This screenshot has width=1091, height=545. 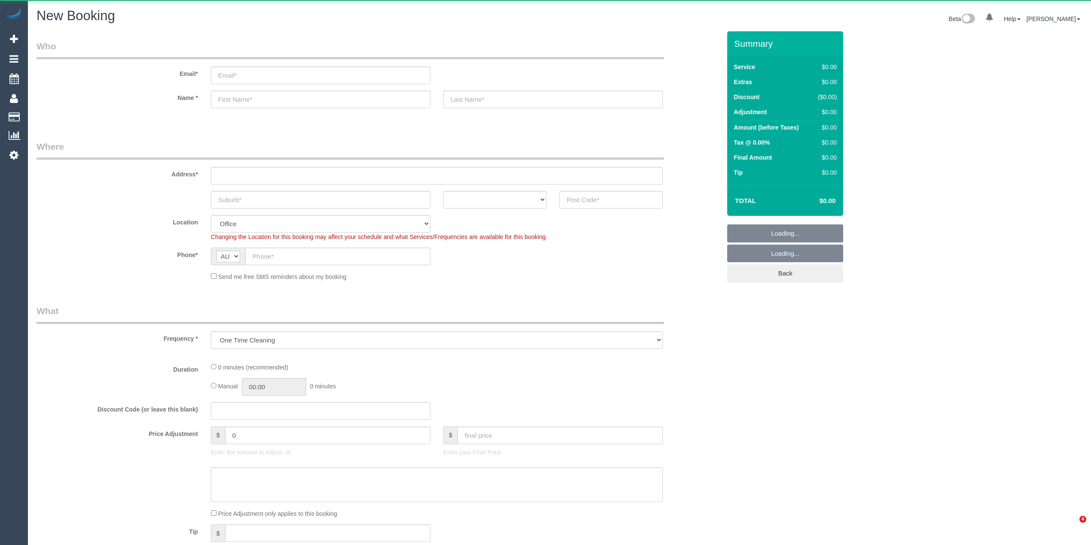 I want to click on a: Beta, so click(x=962, y=19).